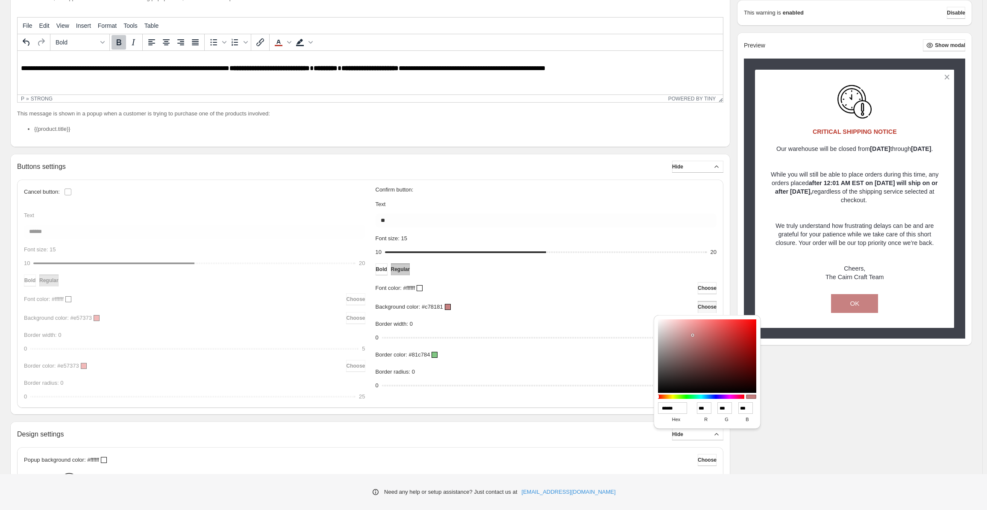 This screenshot has height=510, width=987. Describe the element at coordinates (42, 192) in the screenshot. I see `h3: Cancel button:` at that location.